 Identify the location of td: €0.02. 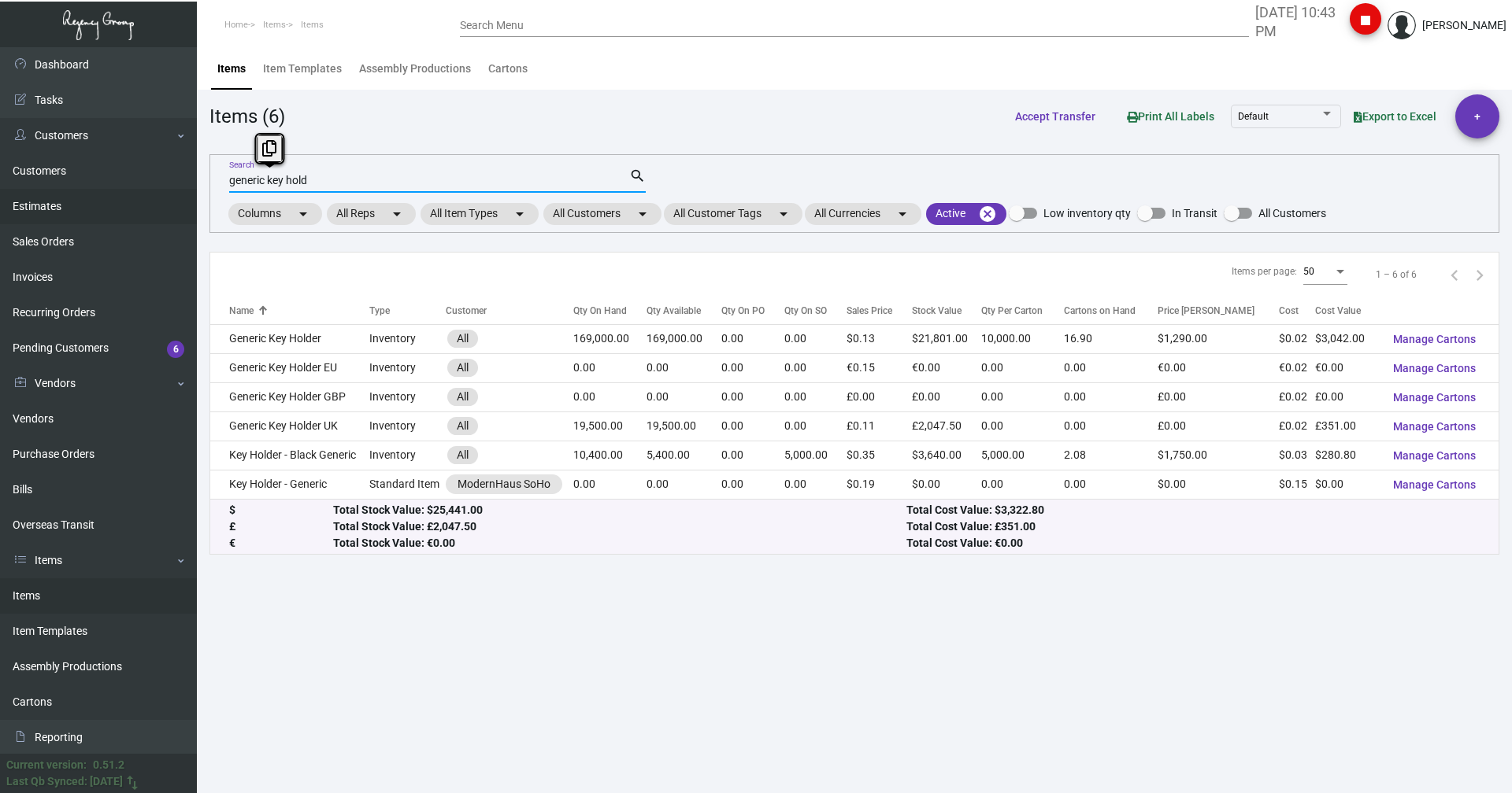
(1296, 368).